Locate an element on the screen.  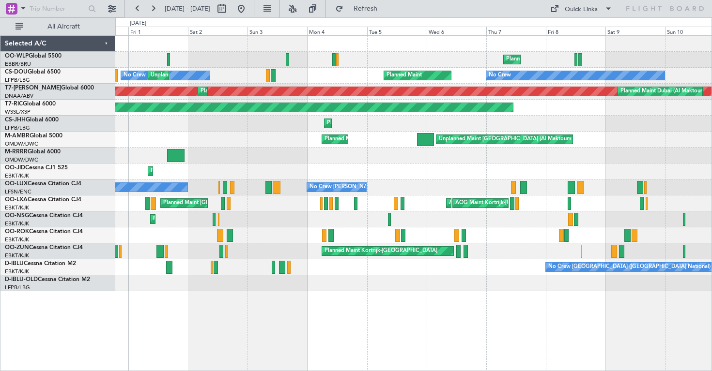
span: OO-WLP is located at coordinates (16, 56).